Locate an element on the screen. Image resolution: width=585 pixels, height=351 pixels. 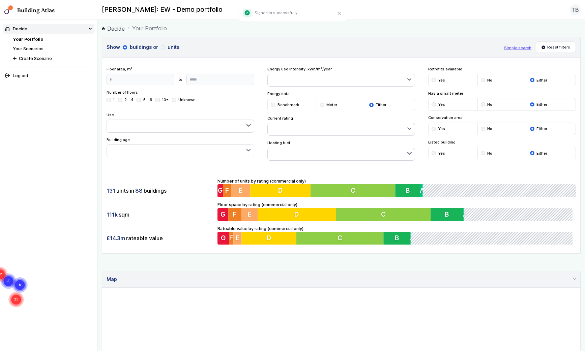
div: Floor area, m² is located at coordinates (180, 76).